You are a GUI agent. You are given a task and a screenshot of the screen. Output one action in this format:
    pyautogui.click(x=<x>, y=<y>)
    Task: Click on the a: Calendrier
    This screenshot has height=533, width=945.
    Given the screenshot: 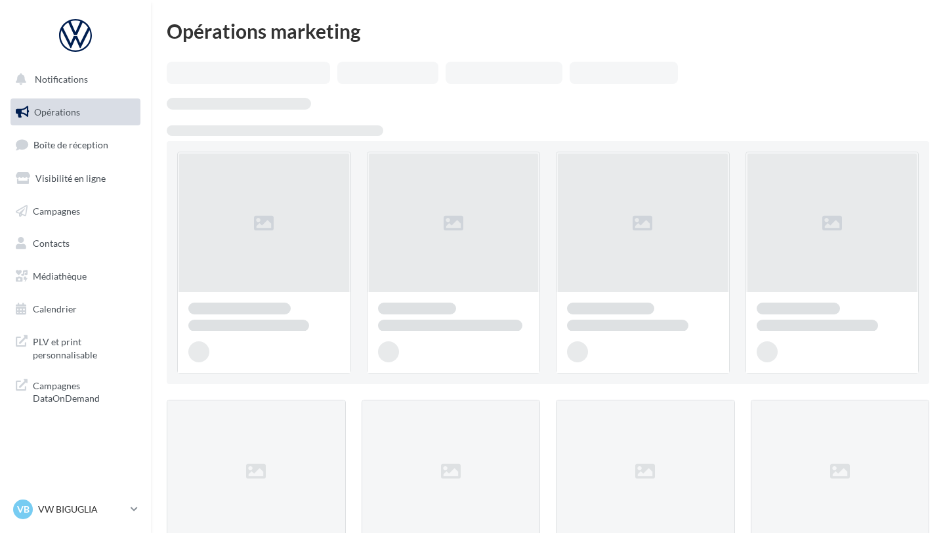 What is the action you would take?
    pyautogui.click(x=76, y=309)
    